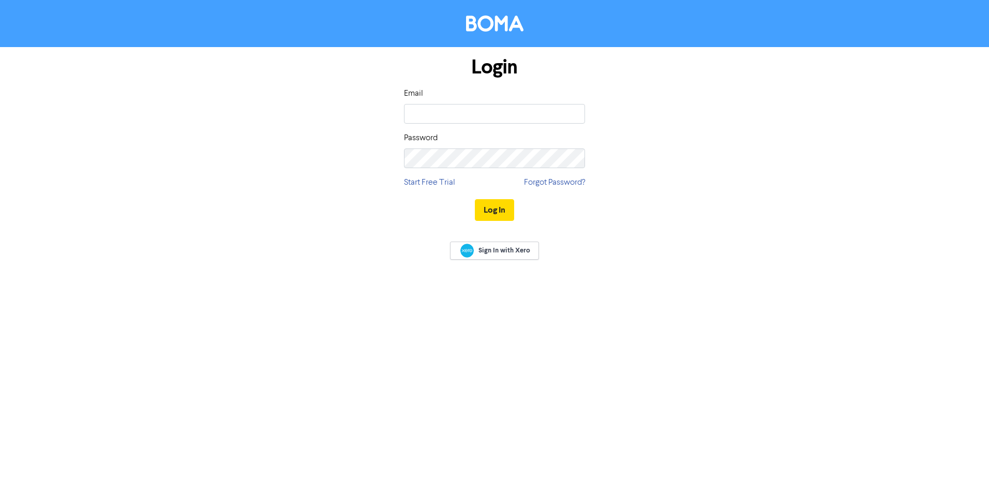 This screenshot has width=989, height=478. Describe the element at coordinates (494, 250) in the screenshot. I see `a: Sign In with Xero` at that location.